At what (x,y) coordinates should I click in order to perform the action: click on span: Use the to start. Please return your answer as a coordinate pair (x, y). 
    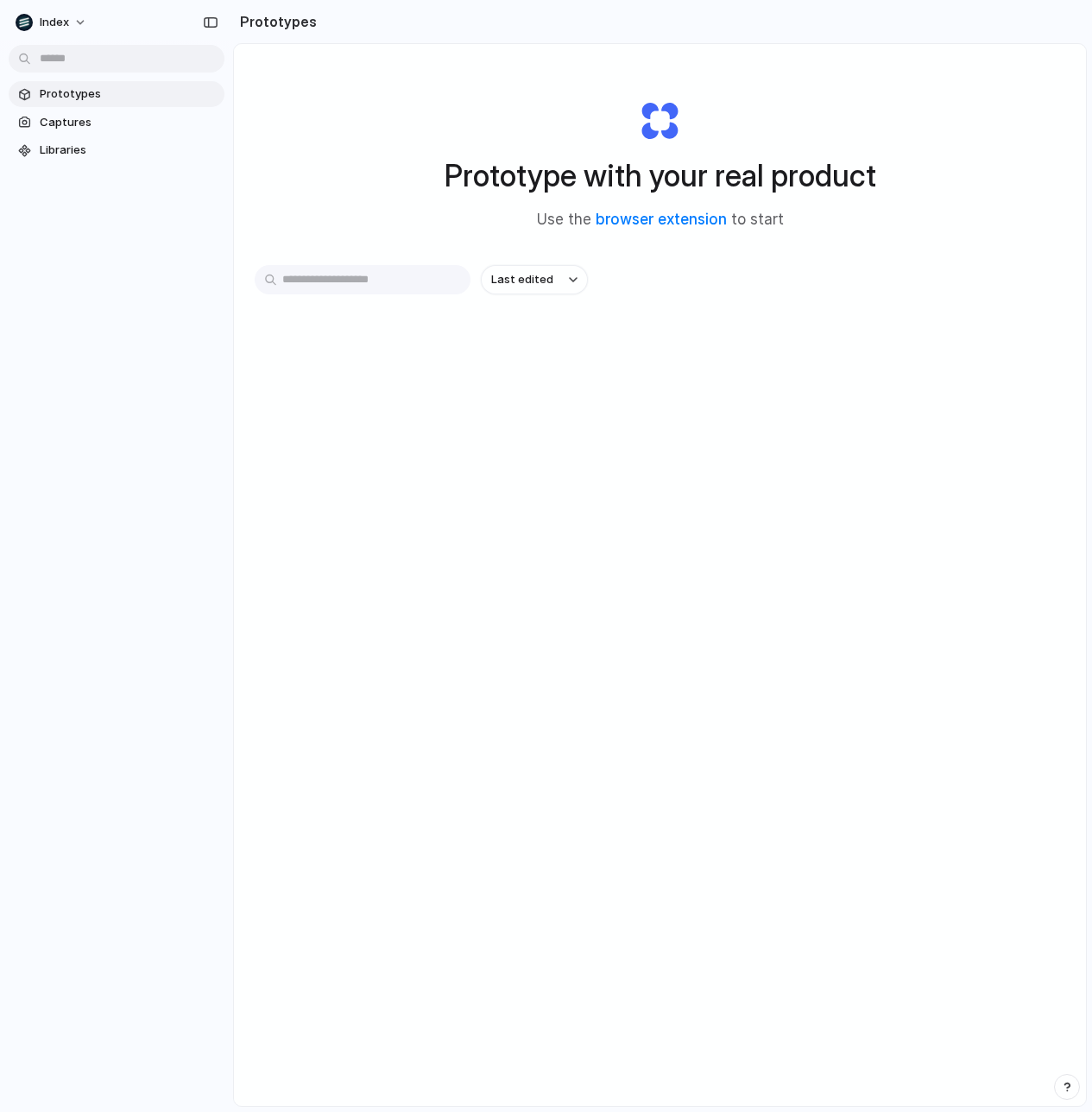
    Looking at the image, I should click on (661, 220).